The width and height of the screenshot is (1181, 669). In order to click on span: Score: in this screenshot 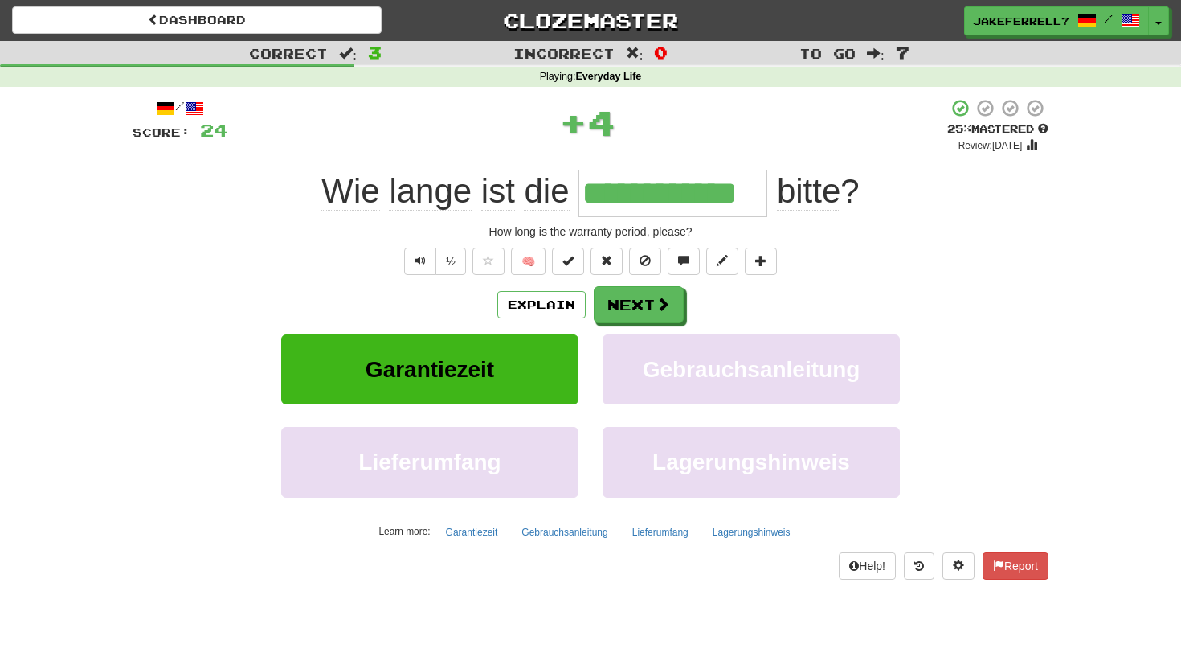, I will do `click(162, 132)`.